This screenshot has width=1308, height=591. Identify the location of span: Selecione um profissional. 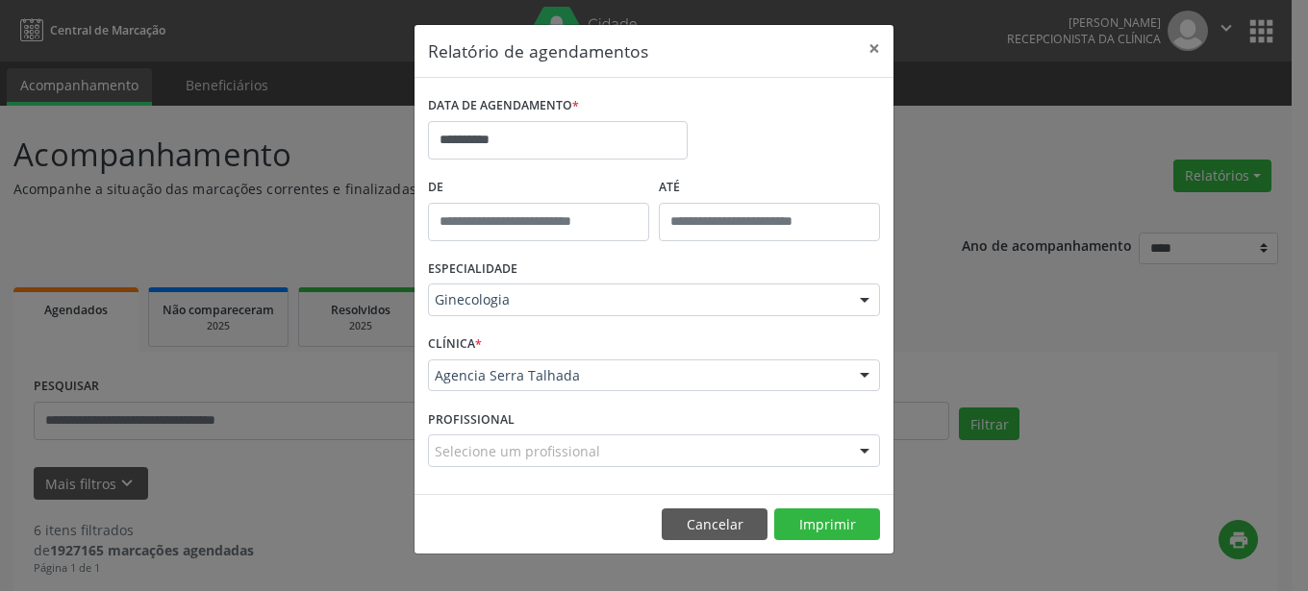
(517, 451).